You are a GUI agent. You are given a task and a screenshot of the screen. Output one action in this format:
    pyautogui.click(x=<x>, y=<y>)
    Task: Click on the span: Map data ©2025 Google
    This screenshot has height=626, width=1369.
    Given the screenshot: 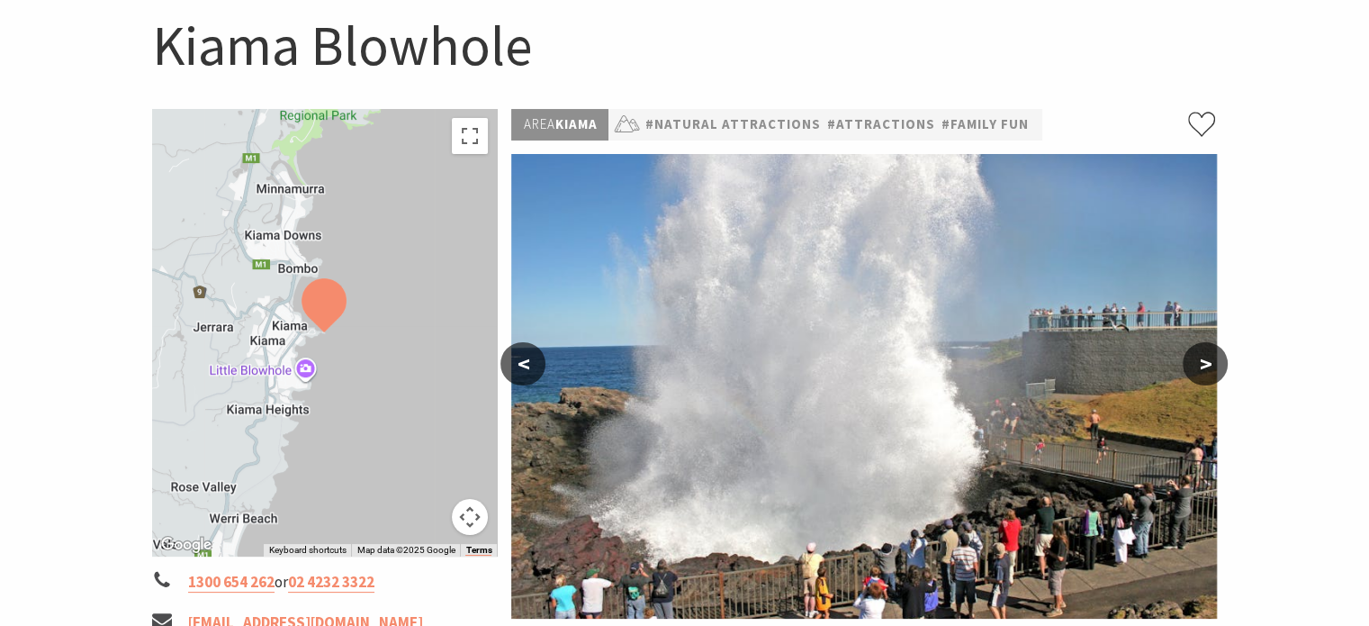 What is the action you would take?
    pyautogui.click(x=405, y=549)
    